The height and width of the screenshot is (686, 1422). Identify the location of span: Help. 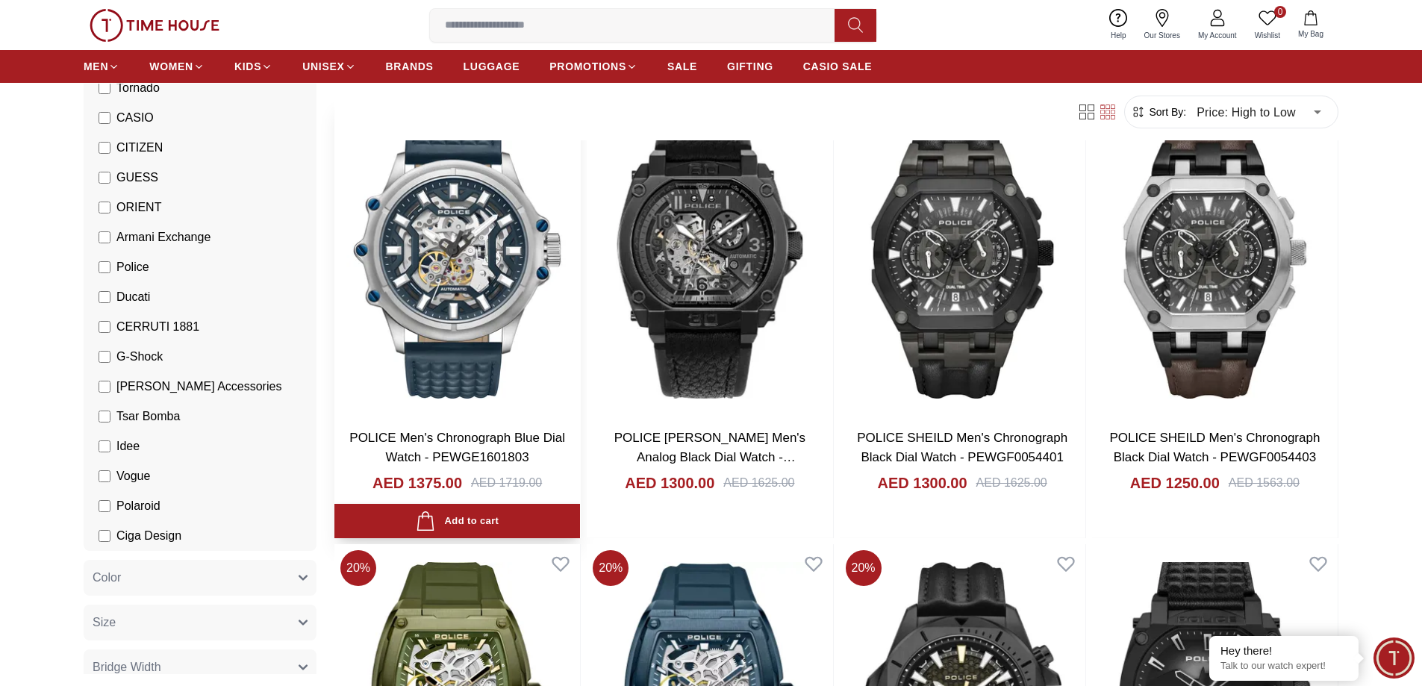
(1118, 35).